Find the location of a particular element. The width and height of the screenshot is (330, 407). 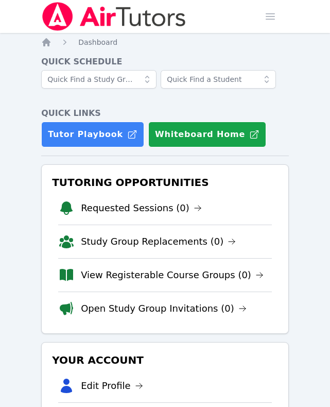

span: Dashboard is located at coordinates (98, 42).